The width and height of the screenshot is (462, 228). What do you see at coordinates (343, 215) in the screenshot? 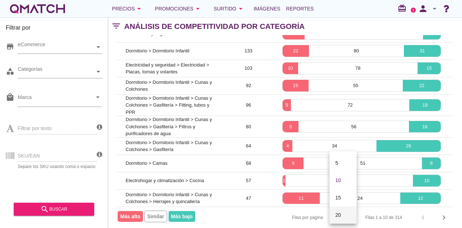
I see `div: 20` at bounding box center [343, 215].